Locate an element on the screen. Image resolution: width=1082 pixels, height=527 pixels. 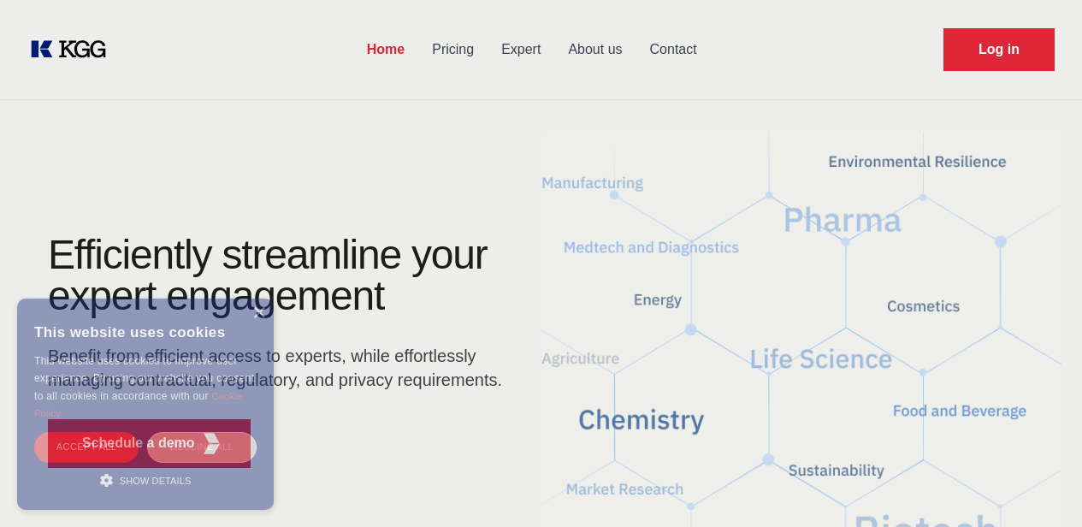
p: Benefit from efficient access to experts, while effortlessly managing contractual, regulatory, an... is located at coordinates (280, 368).